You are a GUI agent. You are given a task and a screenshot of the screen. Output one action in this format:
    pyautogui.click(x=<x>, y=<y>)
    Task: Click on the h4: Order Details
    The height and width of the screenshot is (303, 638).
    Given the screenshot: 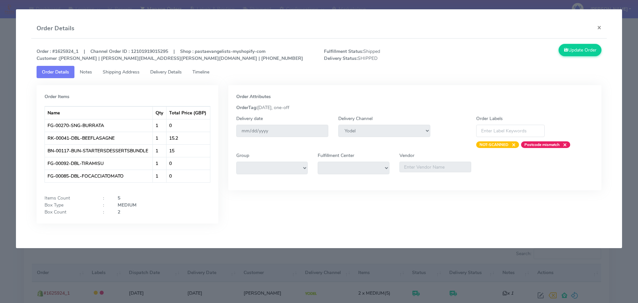 What is the action you would take?
    pyautogui.click(x=56, y=28)
    